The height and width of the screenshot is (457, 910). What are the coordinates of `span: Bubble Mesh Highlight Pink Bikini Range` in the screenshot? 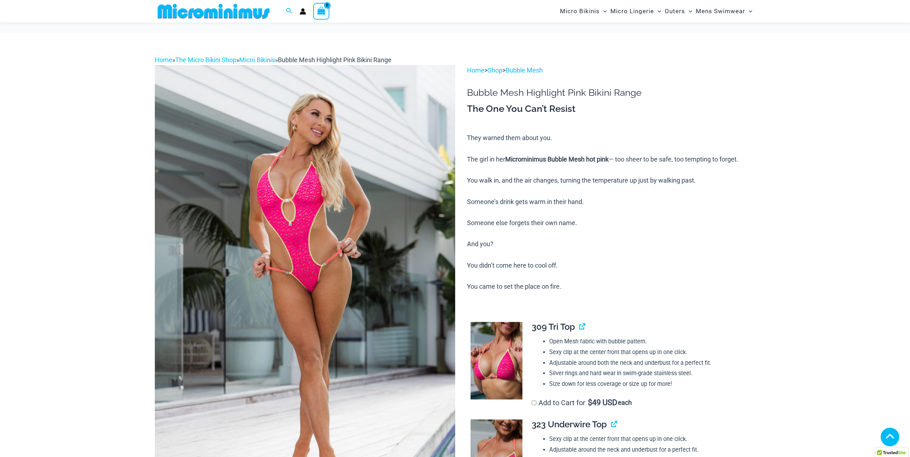 It's located at (335, 60).